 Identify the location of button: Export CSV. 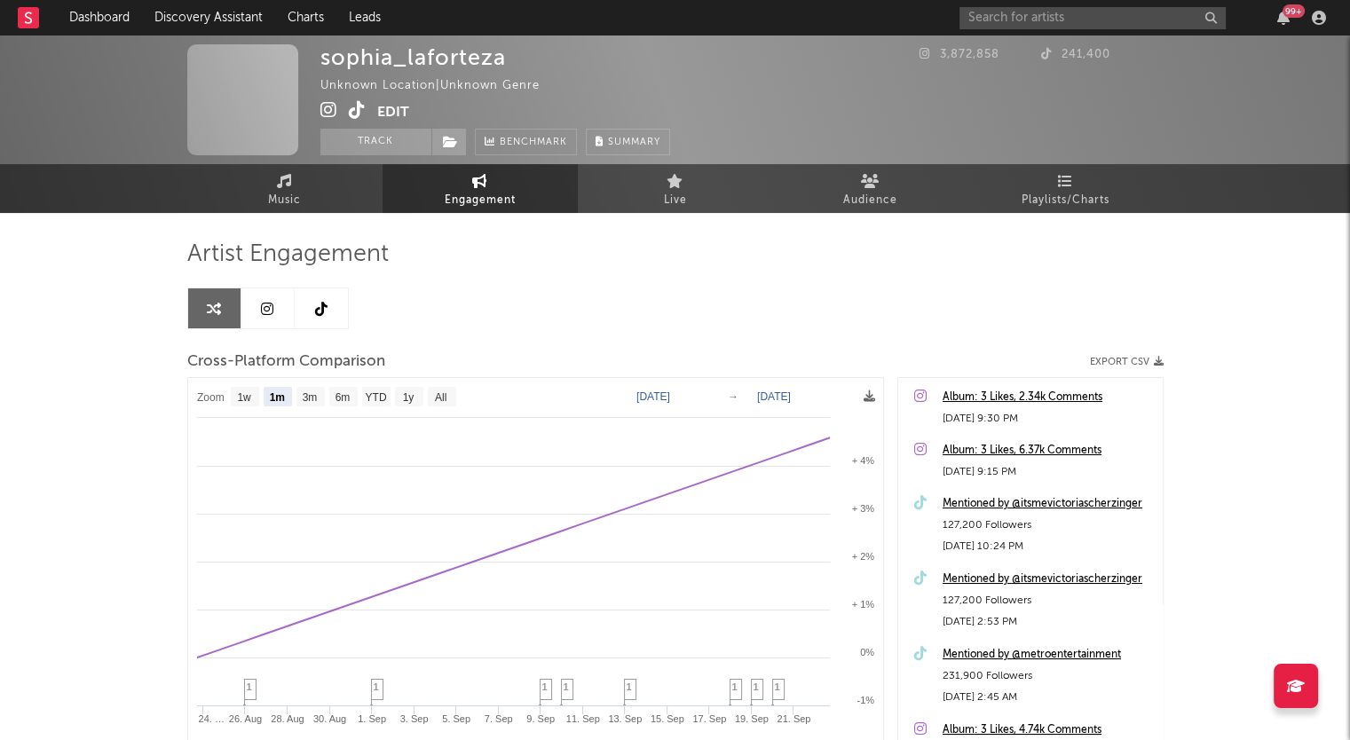
(1126, 362).